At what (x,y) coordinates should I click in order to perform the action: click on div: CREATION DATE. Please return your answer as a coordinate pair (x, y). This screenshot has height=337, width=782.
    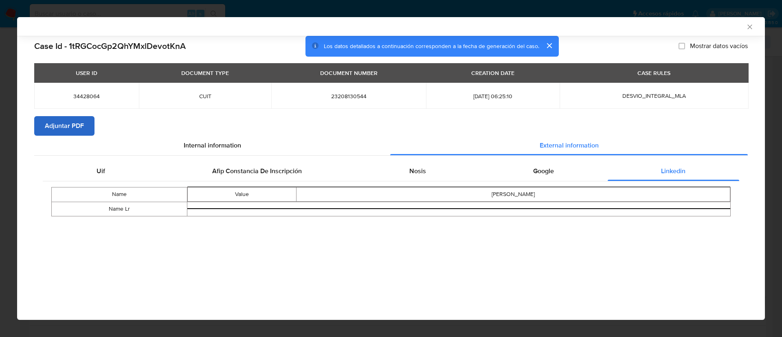
    Looking at the image, I should click on (493, 73).